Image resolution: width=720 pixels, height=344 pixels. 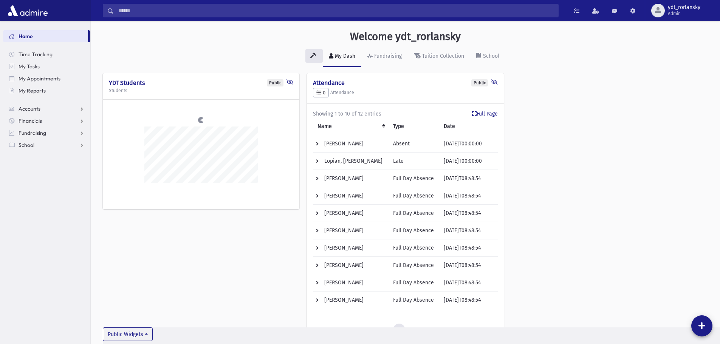 I want to click on a: Financials, so click(x=46, y=121).